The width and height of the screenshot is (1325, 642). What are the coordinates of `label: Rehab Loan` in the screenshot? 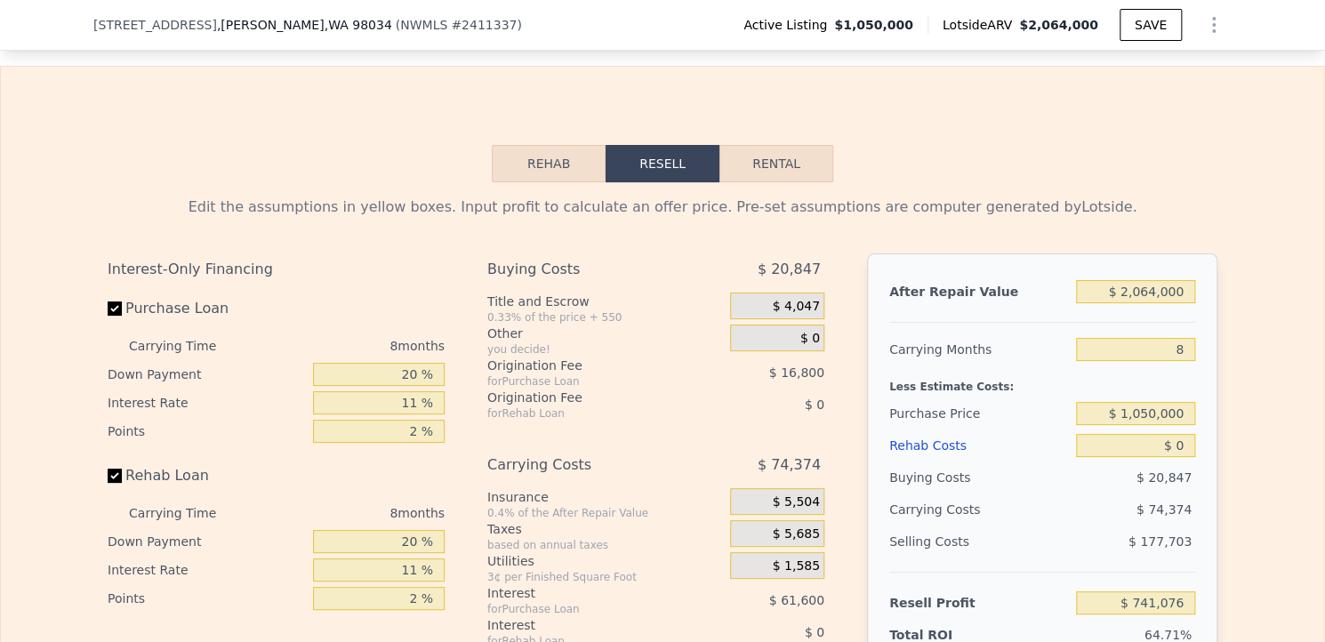 It's located at (206, 476).